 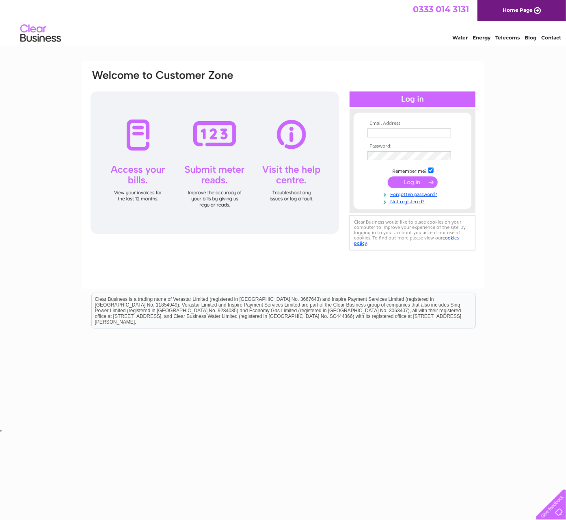 I want to click on a: Water, so click(x=460, y=37).